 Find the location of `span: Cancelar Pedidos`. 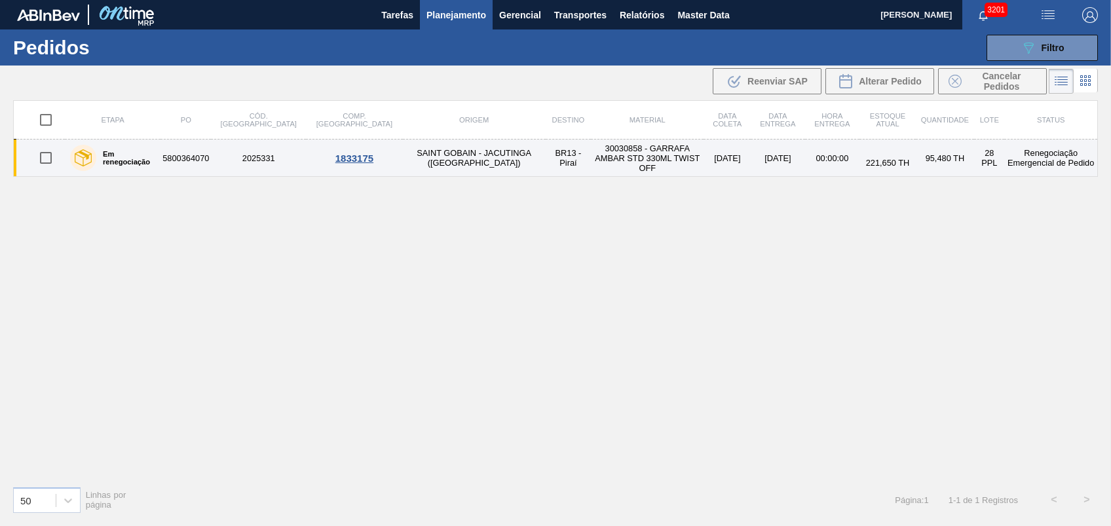

span: Cancelar Pedidos is located at coordinates (1002, 81).